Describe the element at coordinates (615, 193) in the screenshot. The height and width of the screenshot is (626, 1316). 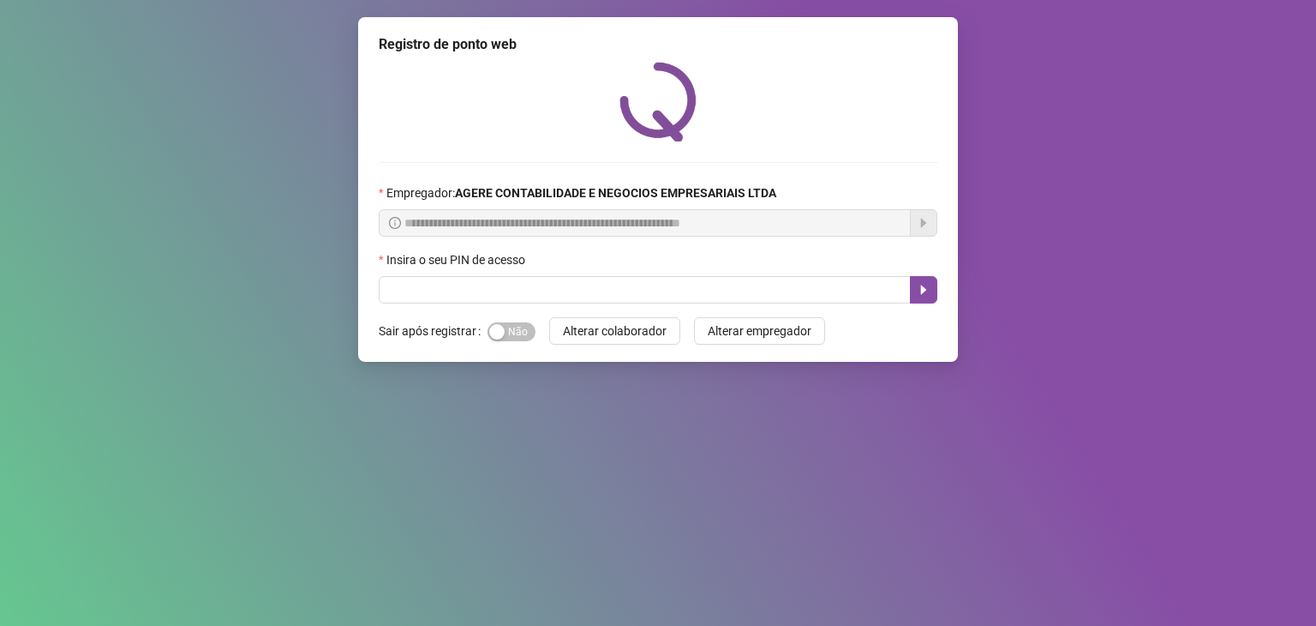
I see `strong: AGERE CONTABILIDADE E NEGOCIOS EMPRESARIAIS LTDA` at that location.